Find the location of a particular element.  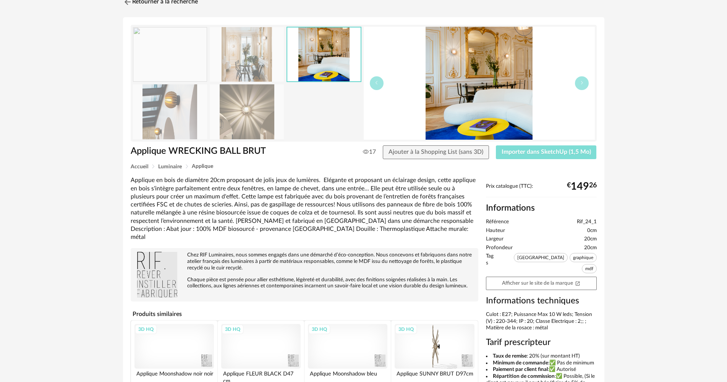

b: Taux de remise is located at coordinates (510, 356).